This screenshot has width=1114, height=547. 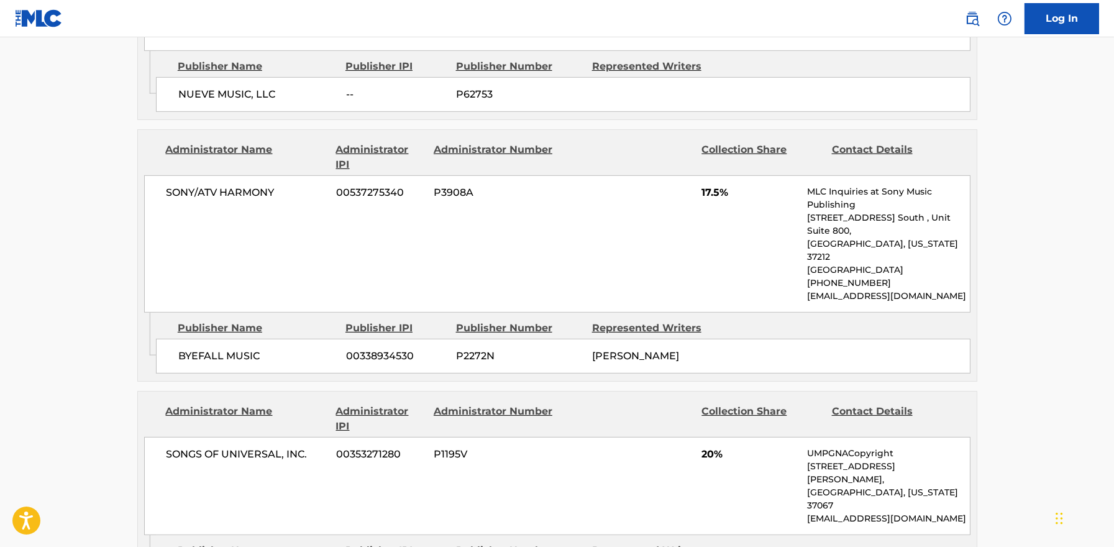 What do you see at coordinates (39, 18) in the screenshot?
I see `img: MLC Logo` at bounding box center [39, 18].